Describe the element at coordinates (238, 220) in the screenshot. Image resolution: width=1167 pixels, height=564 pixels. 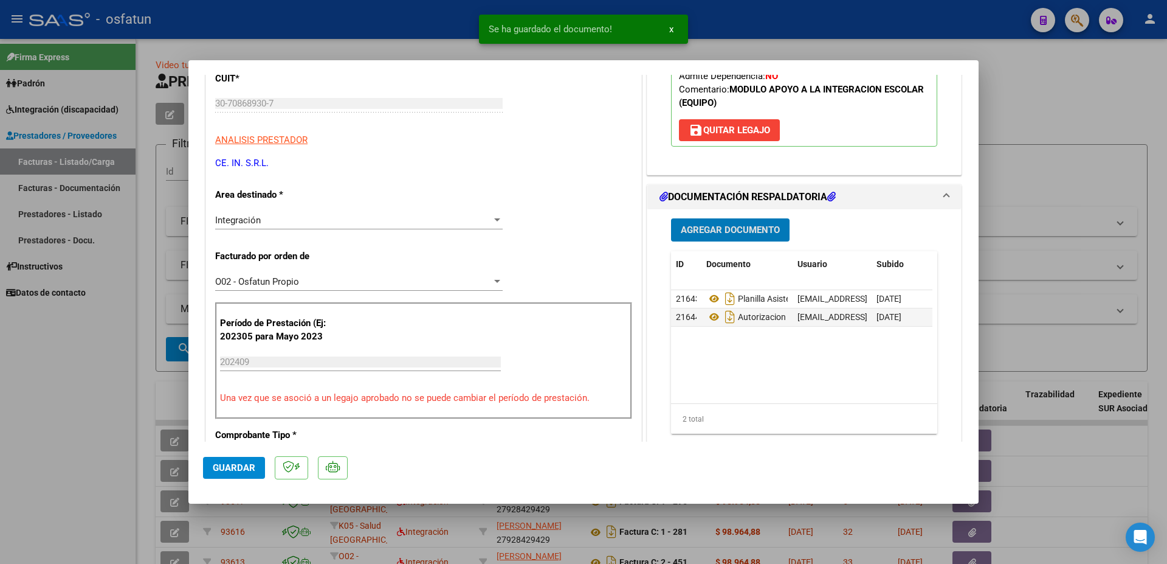
I see `span: Integración` at that location.